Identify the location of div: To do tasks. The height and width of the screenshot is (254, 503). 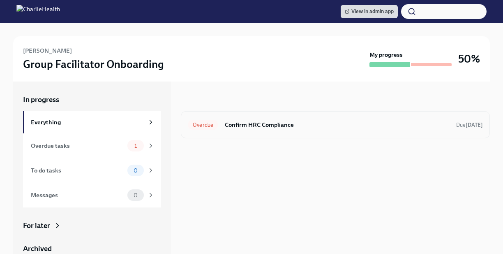
(77, 170).